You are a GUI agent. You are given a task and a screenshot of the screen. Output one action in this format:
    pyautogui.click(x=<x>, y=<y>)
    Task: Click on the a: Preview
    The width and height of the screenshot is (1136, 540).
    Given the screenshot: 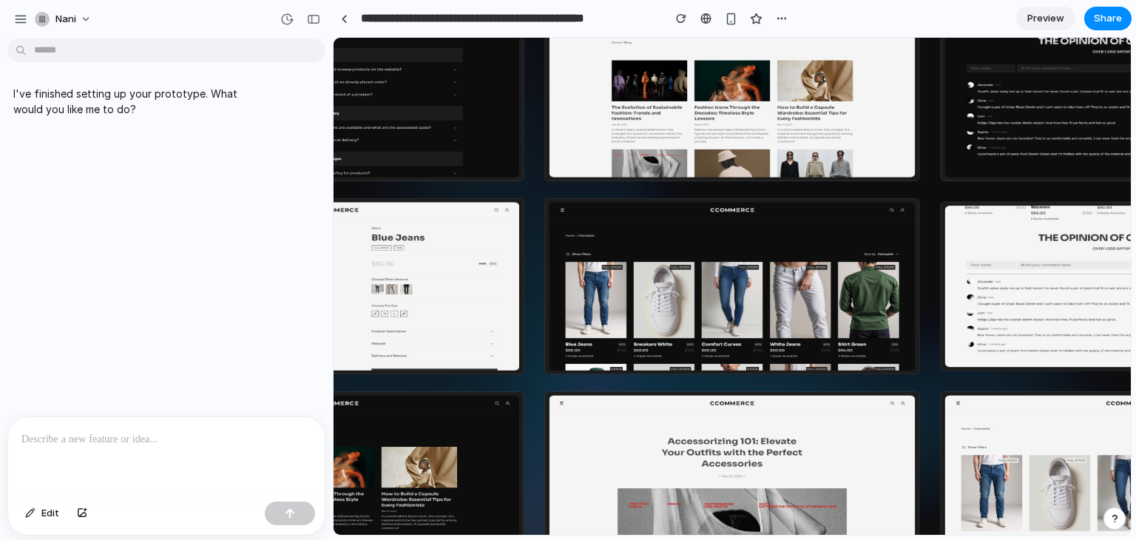 What is the action you would take?
    pyautogui.click(x=1045, y=18)
    